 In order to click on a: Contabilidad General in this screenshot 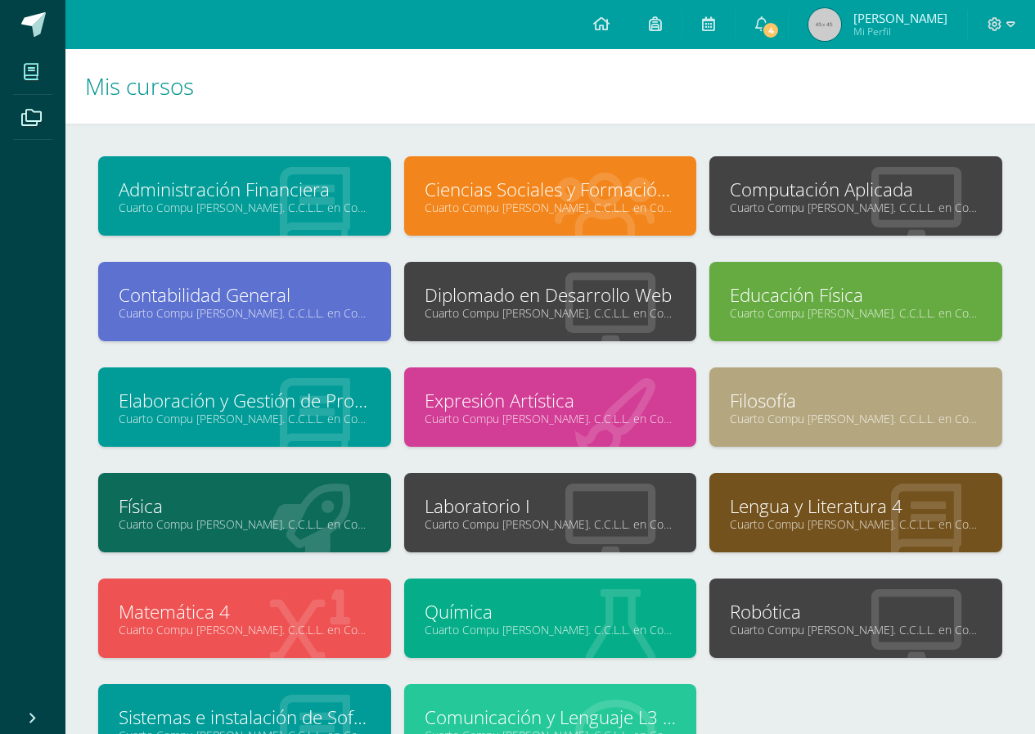, I will do `click(245, 295)`.